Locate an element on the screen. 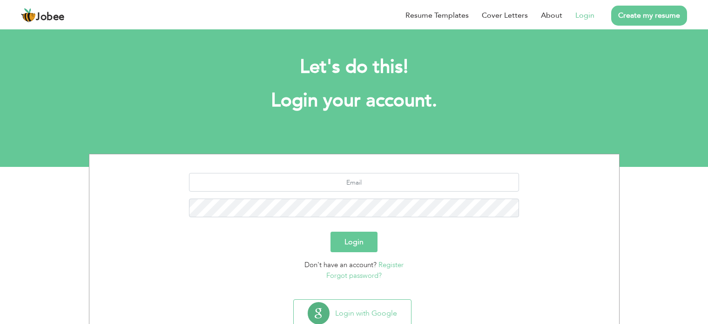 The image size is (708, 324). a: Jobee is located at coordinates (43, 15).